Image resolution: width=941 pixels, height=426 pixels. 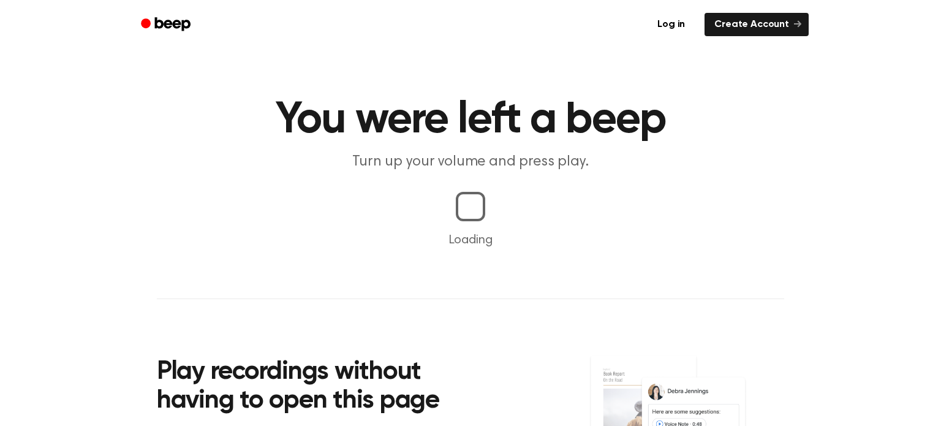 I want to click on a: Log in, so click(x=671, y=24).